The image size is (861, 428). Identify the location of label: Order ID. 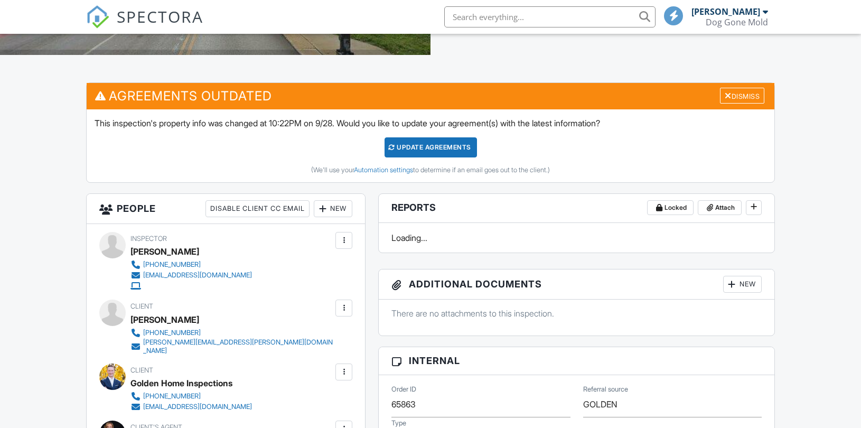
(404, 389).